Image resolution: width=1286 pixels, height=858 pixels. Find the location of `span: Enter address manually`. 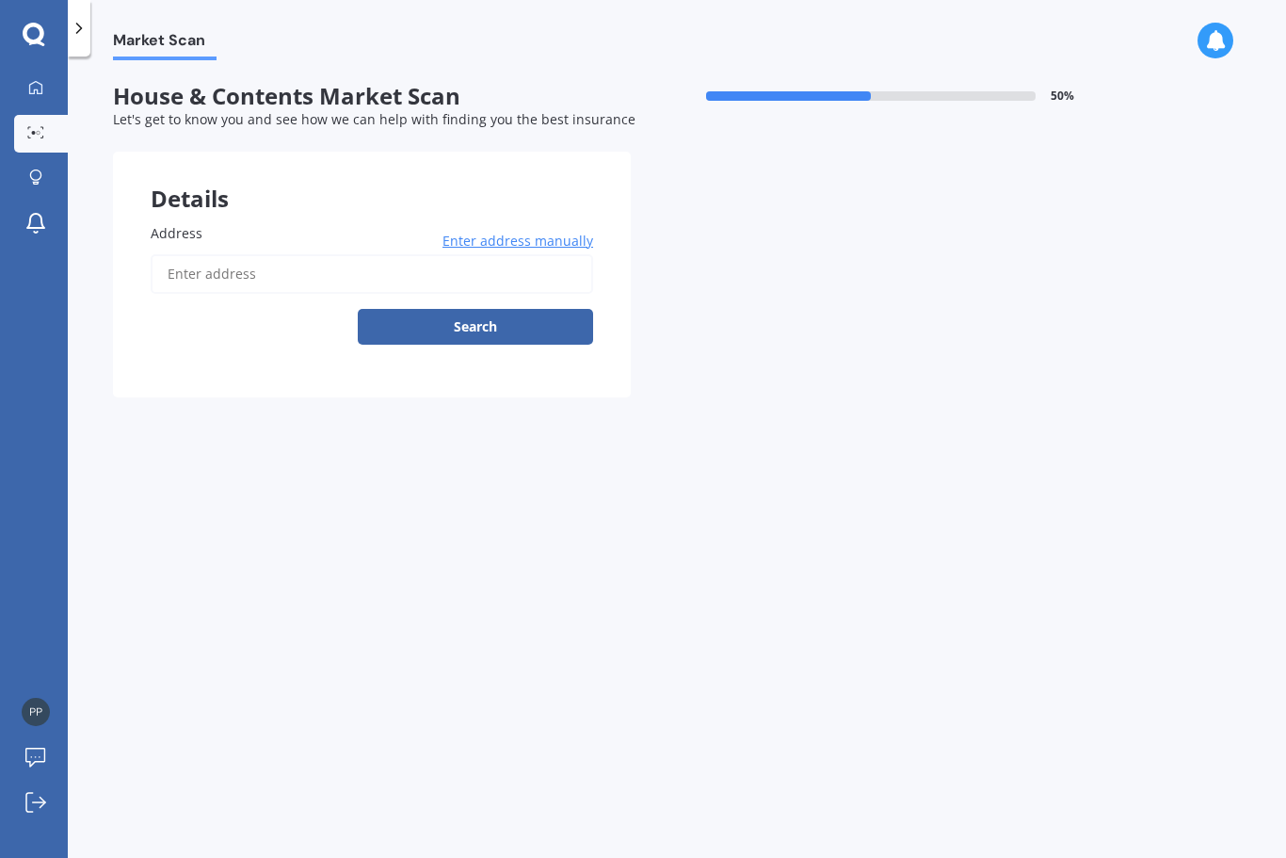

span: Enter address manually is located at coordinates (518, 241).